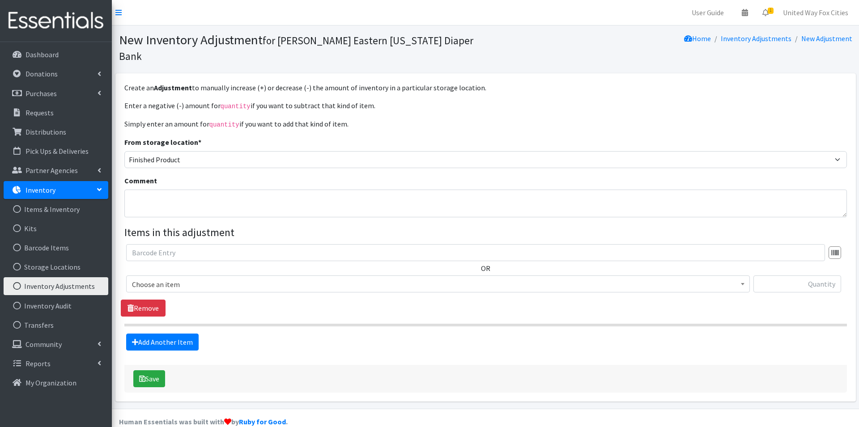  What do you see at coordinates (486, 233) in the screenshot?
I see `legend: Items in this adjustment` at bounding box center [486, 233].